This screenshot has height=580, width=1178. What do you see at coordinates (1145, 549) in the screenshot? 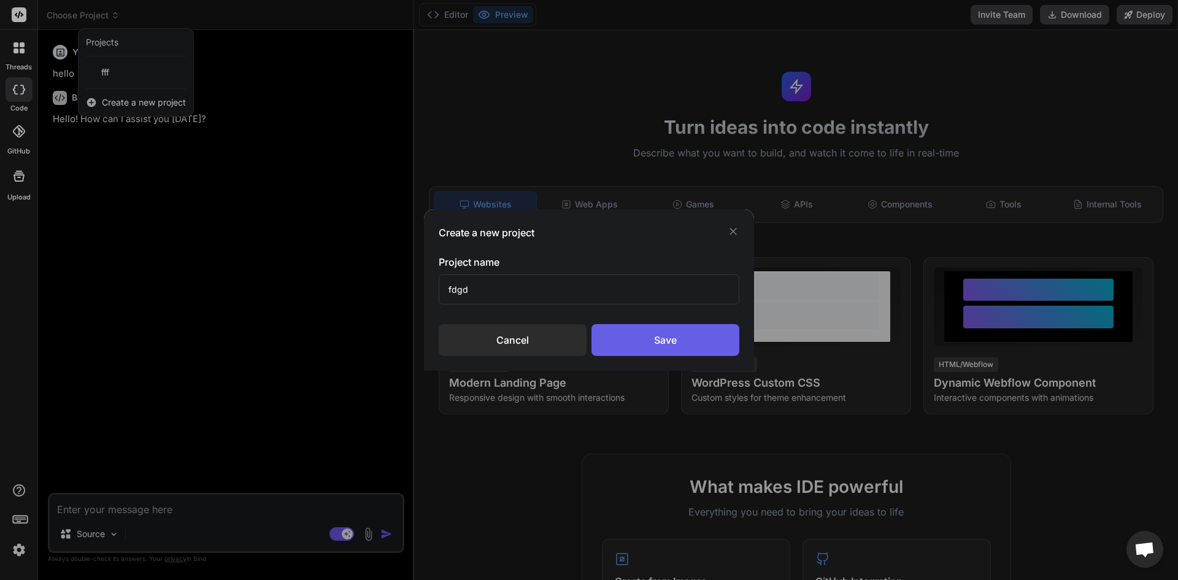
I see `a: Open chat` at bounding box center [1145, 549].